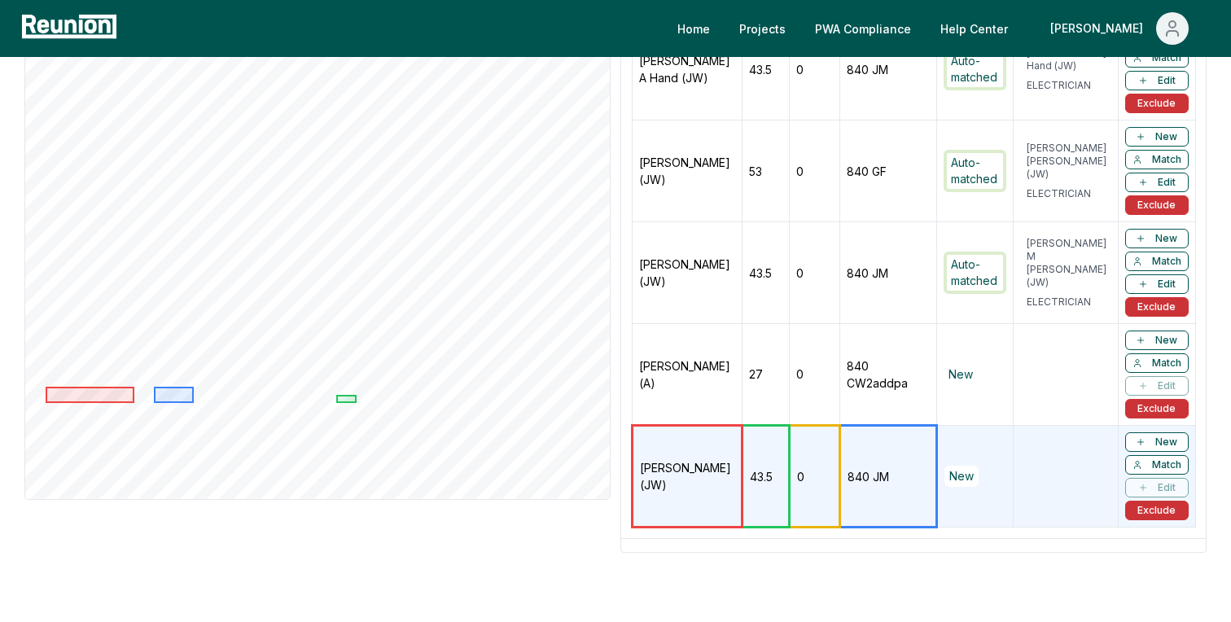  I want to click on a: PWA Compliance, so click(863, 28).